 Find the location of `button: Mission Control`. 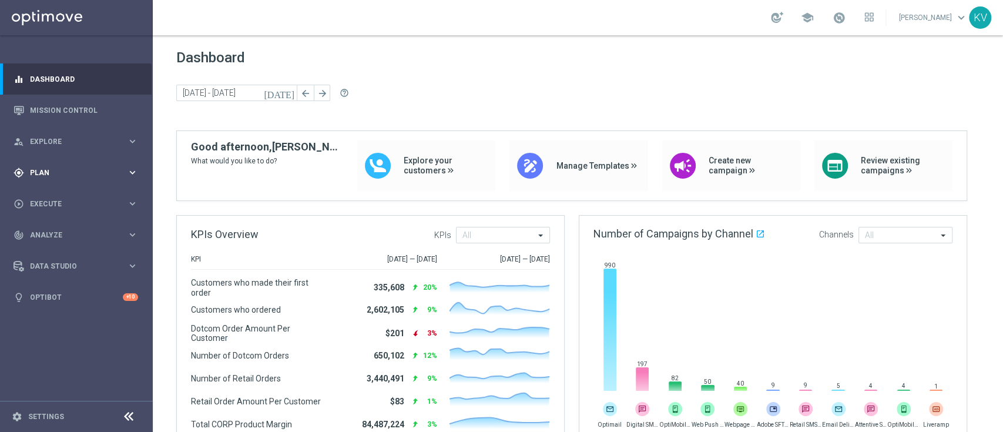

button: Mission Control is located at coordinates (76, 110).